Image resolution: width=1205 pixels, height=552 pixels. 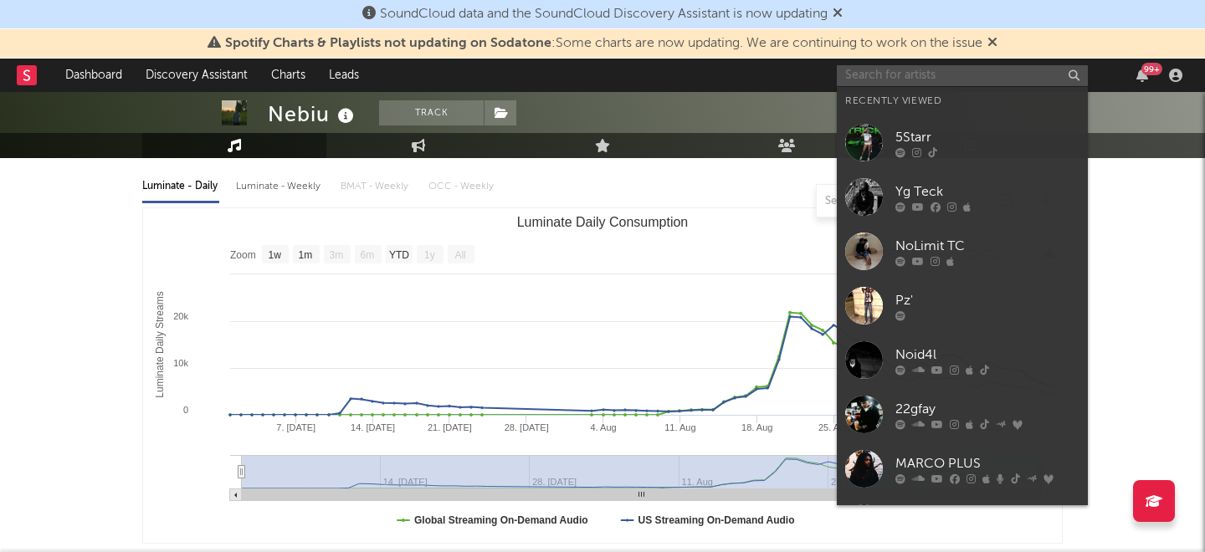 What do you see at coordinates (962, 305) in the screenshot?
I see `a: Pz'` at bounding box center [962, 305].